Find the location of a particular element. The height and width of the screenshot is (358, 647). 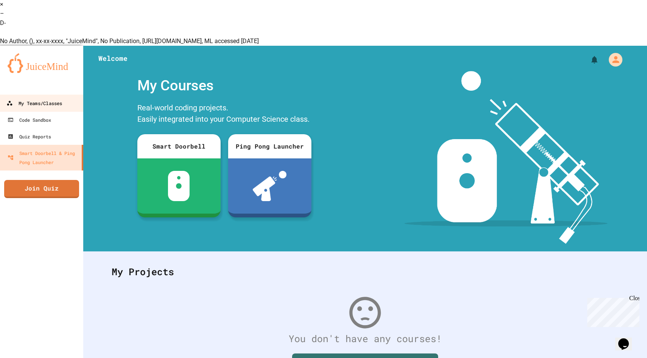

img: banner-image-my-projects.png is located at coordinates (506, 157).